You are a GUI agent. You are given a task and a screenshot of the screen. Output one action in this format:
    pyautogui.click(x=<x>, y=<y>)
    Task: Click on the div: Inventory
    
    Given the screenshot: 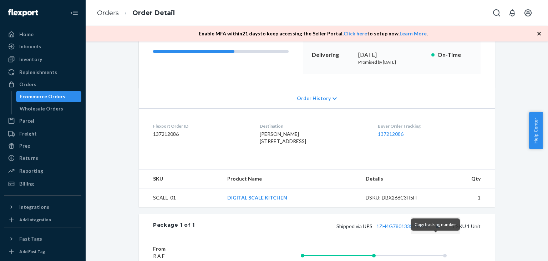 What is the action you would take?
    pyautogui.click(x=31, y=59)
    